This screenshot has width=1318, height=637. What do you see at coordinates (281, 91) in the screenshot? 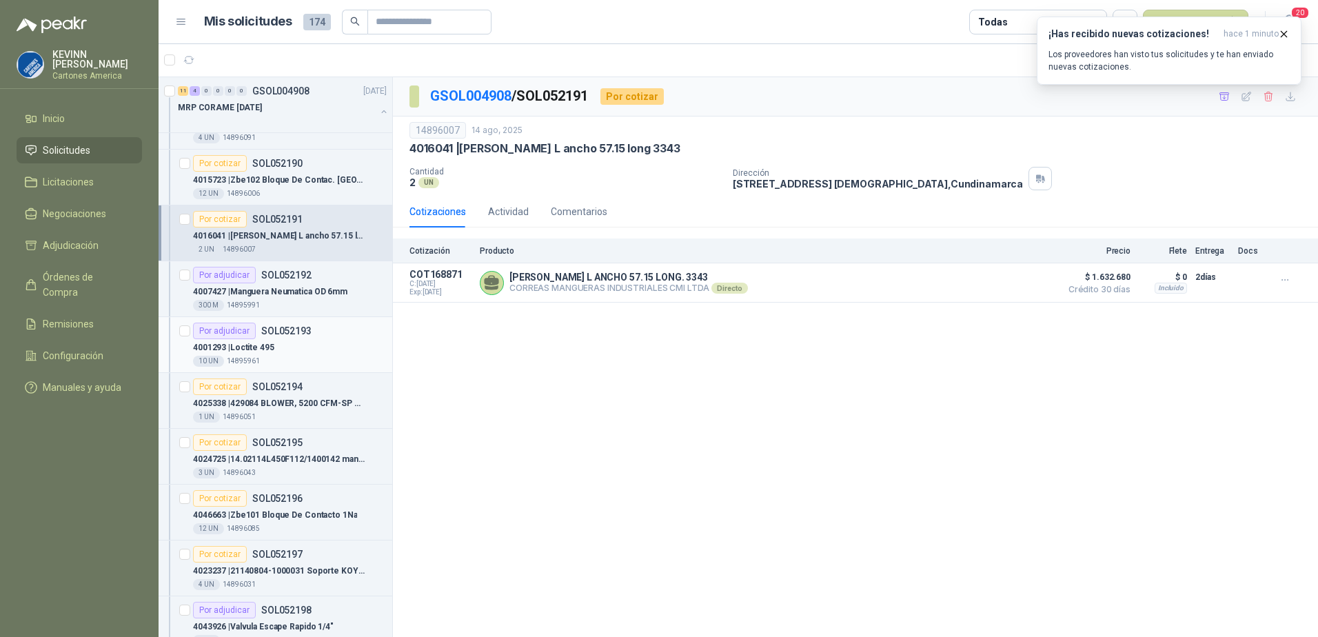
I see `p: GSOL004908` at bounding box center [281, 91].